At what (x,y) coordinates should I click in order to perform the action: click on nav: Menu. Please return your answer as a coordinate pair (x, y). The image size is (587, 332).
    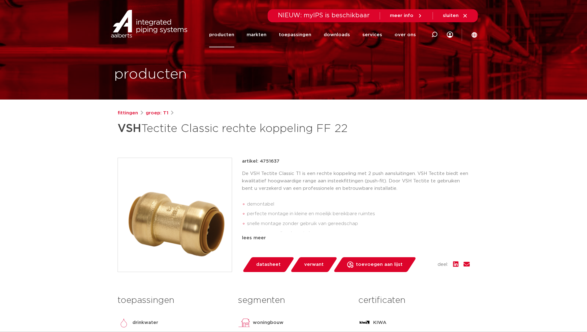
    Looking at the image, I should click on (312, 35).